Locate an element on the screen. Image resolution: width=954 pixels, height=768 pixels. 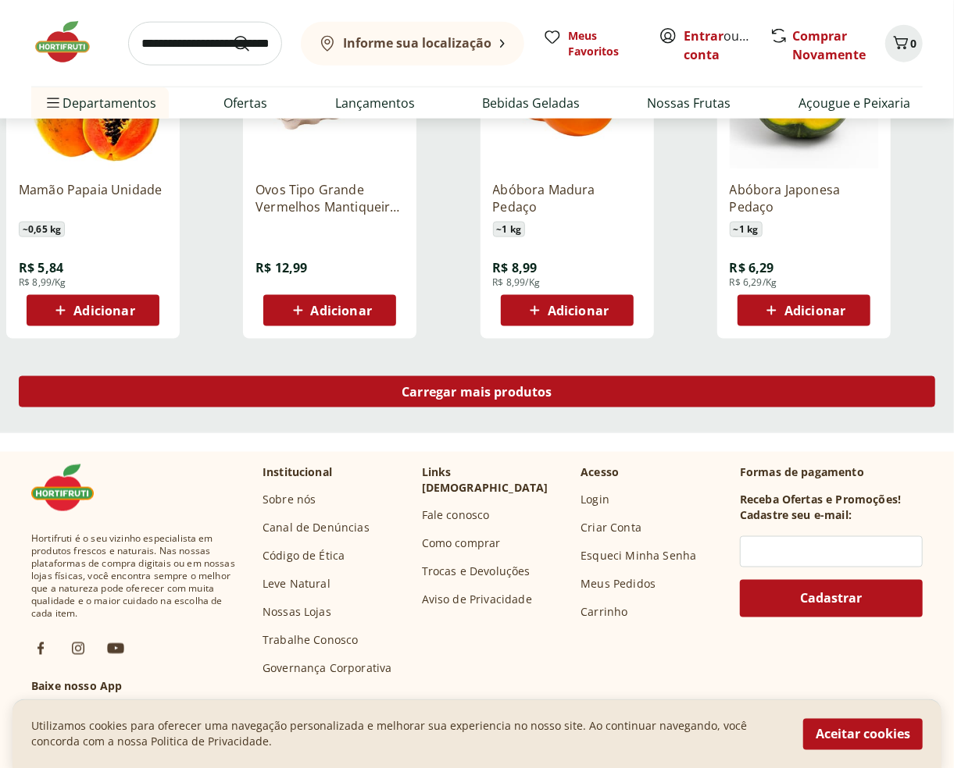
a: Entrar is located at coordinates (703, 36).